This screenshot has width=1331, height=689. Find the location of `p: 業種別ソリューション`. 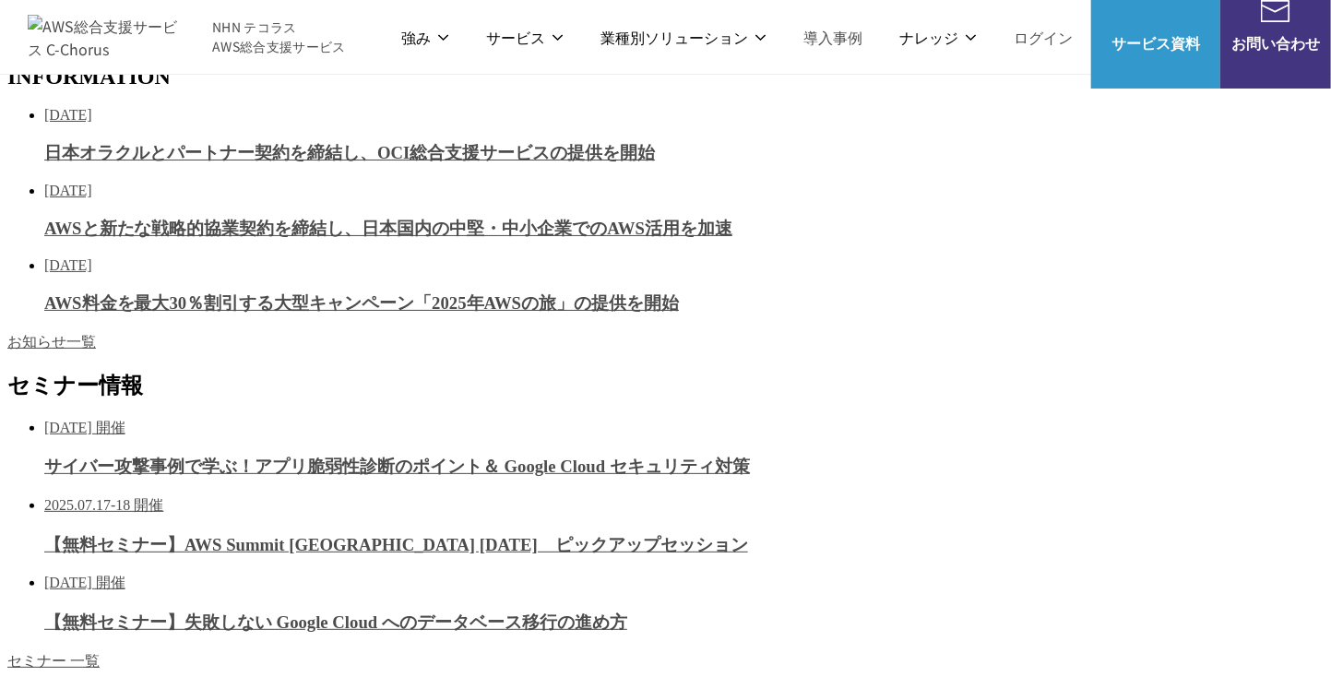

p: 業種別ソリューション is located at coordinates (683, 37).